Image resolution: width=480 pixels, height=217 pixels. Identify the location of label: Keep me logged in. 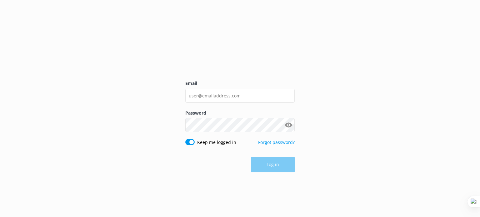
(216, 142).